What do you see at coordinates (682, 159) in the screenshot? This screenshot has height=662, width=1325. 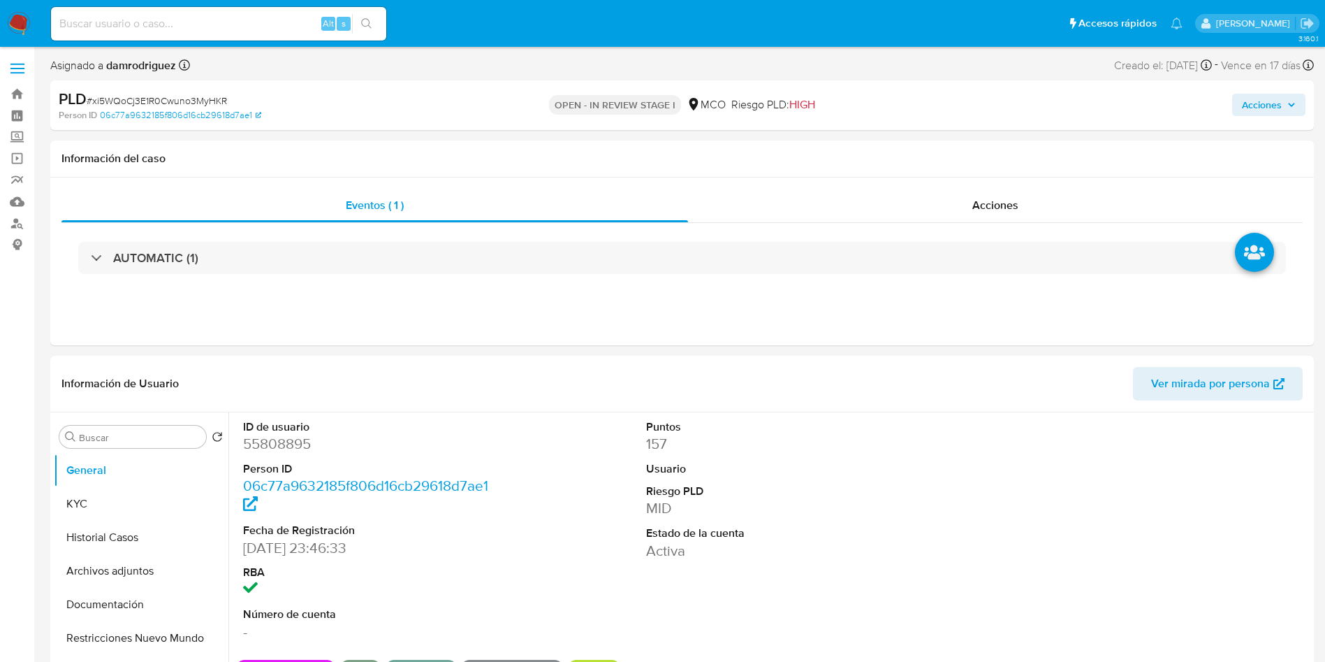 I see `h1: Información del caso` at bounding box center [682, 159].